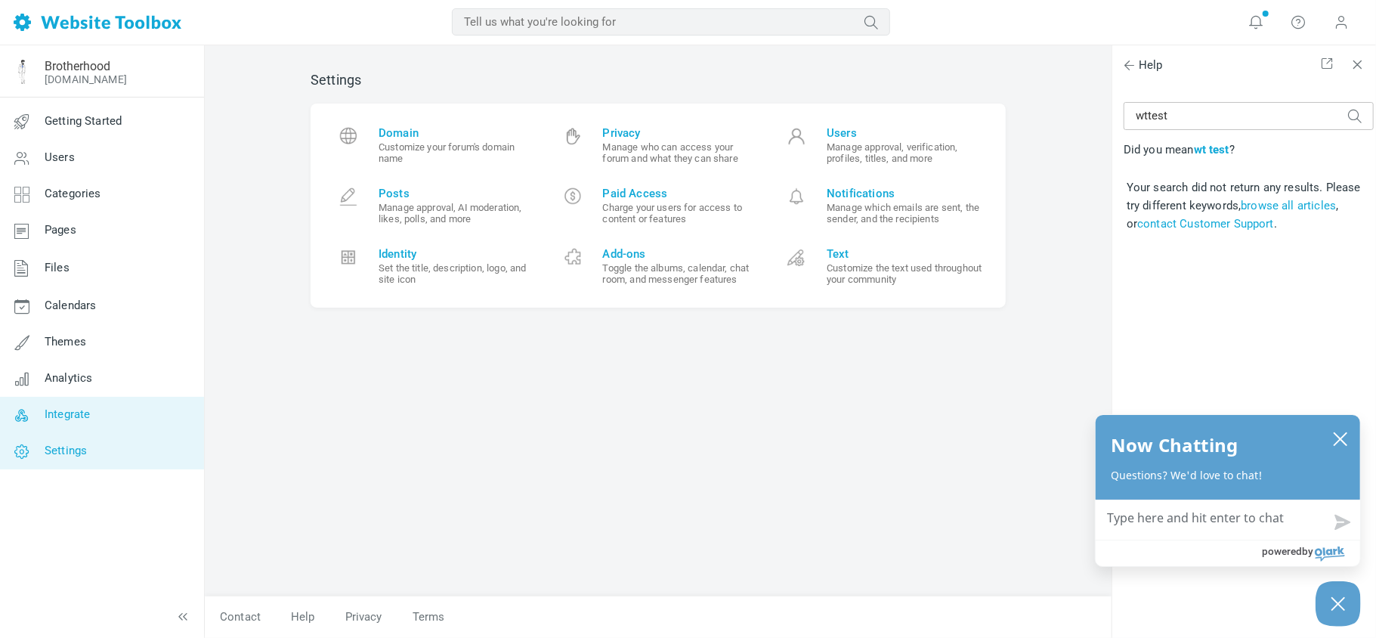 The height and width of the screenshot is (638, 1376). I want to click on button: close chatbox, so click(1340, 438).